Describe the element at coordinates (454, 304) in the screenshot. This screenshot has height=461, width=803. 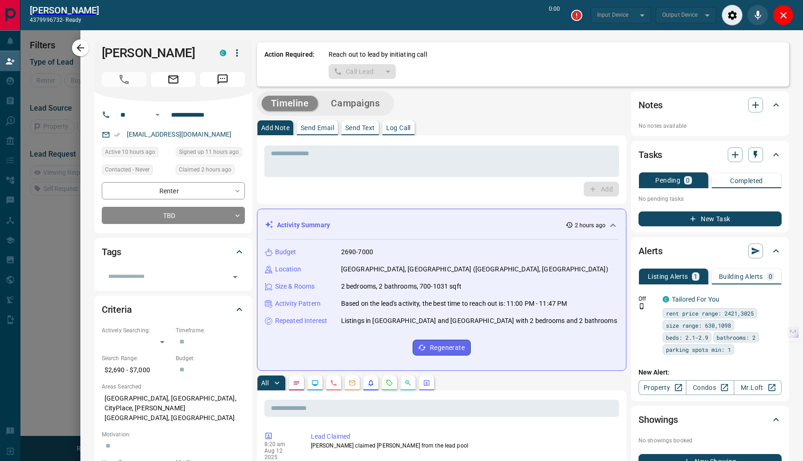
I see `p: Based on the lead's activity, the best time to reach out is: 11:00 PM - 11:47 PM` at that location.